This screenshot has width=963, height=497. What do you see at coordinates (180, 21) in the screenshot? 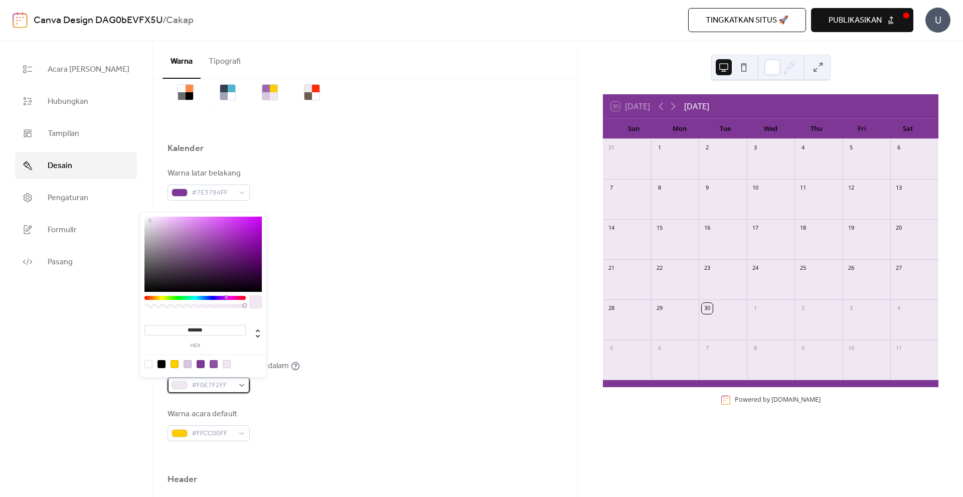
I see `b: Cakap` at bounding box center [180, 21].